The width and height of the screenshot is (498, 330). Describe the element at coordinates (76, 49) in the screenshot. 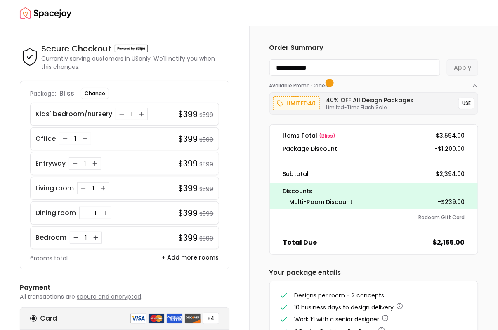

I see `h4: Secure Checkout` at that location.